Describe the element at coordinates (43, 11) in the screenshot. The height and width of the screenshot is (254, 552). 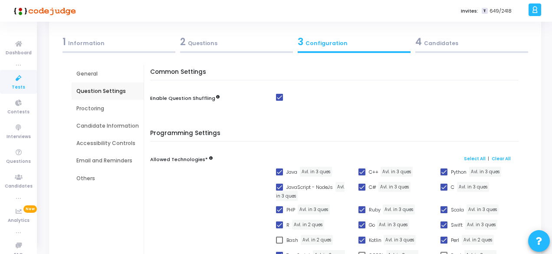
I see `img: logo` at that location.